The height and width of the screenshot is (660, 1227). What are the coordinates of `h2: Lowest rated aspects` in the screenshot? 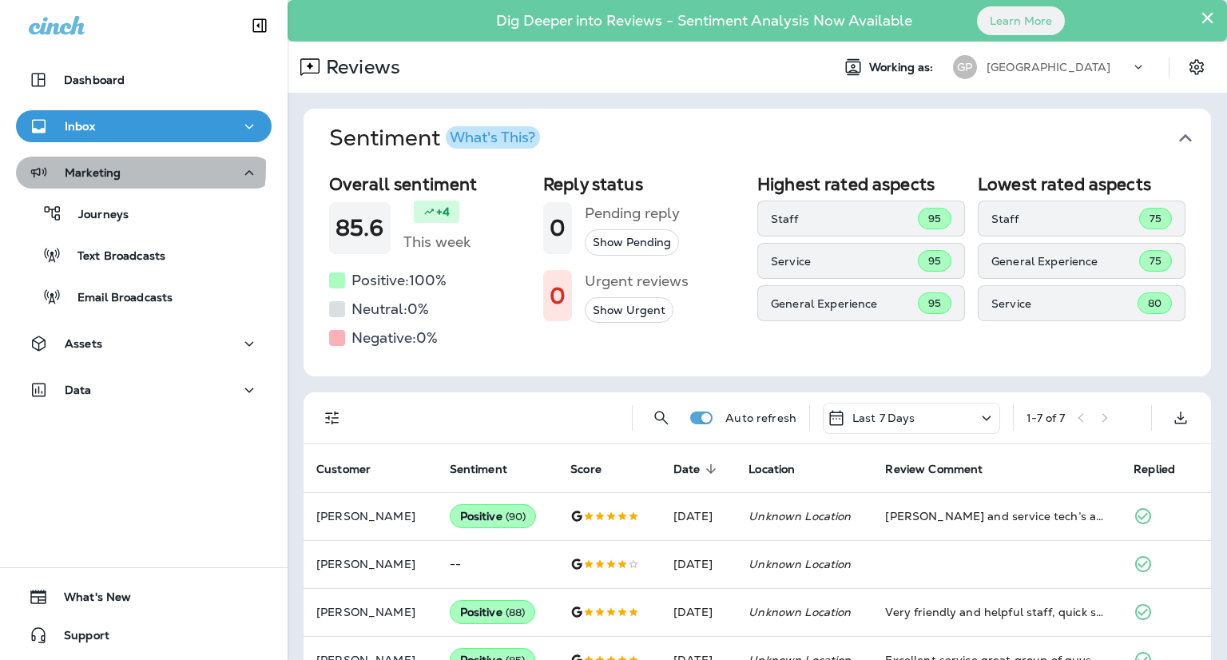 It's located at (1082, 184).